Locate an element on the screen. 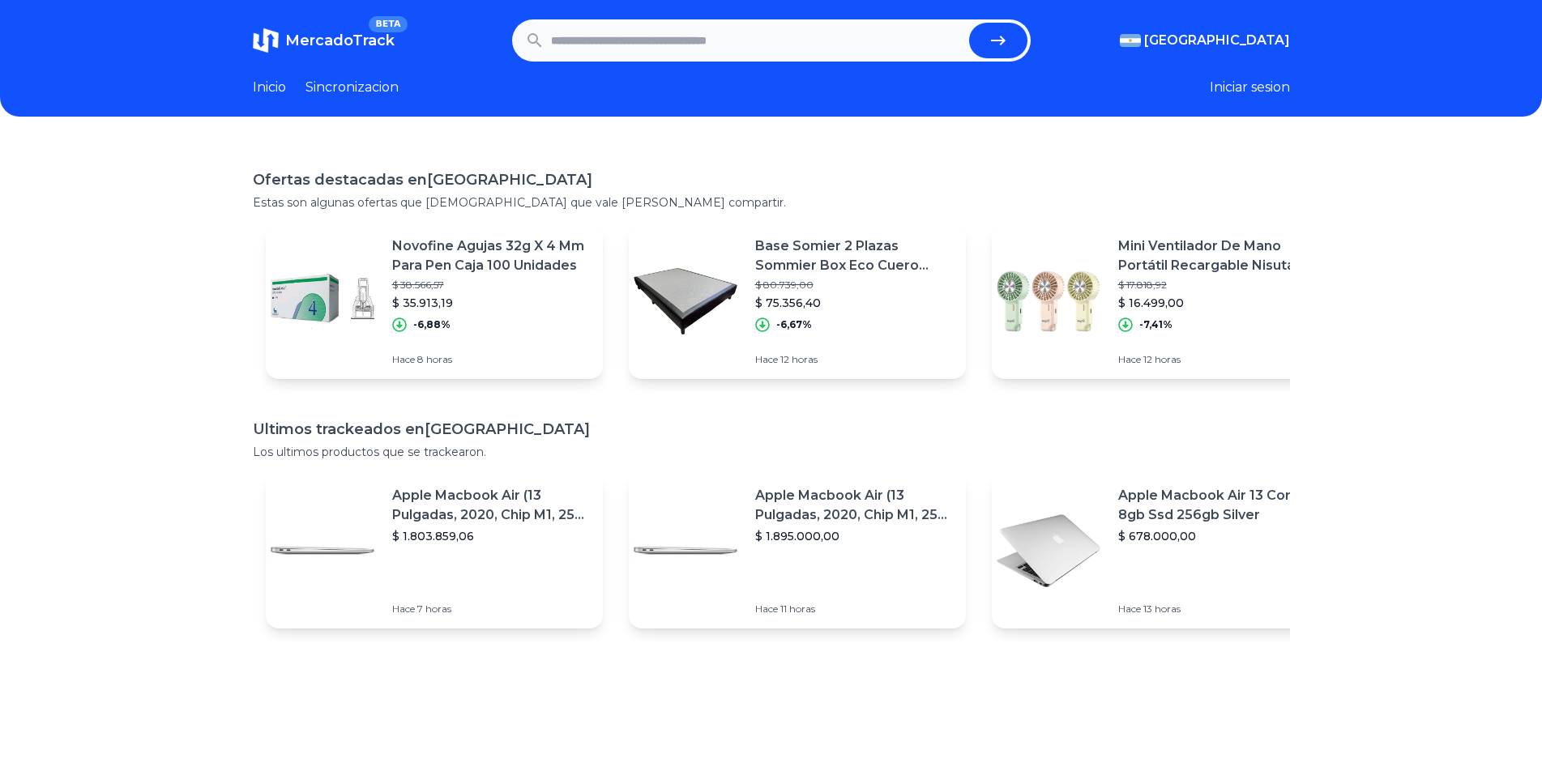  a: Sincronizacion is located at coordinates (352, 88).